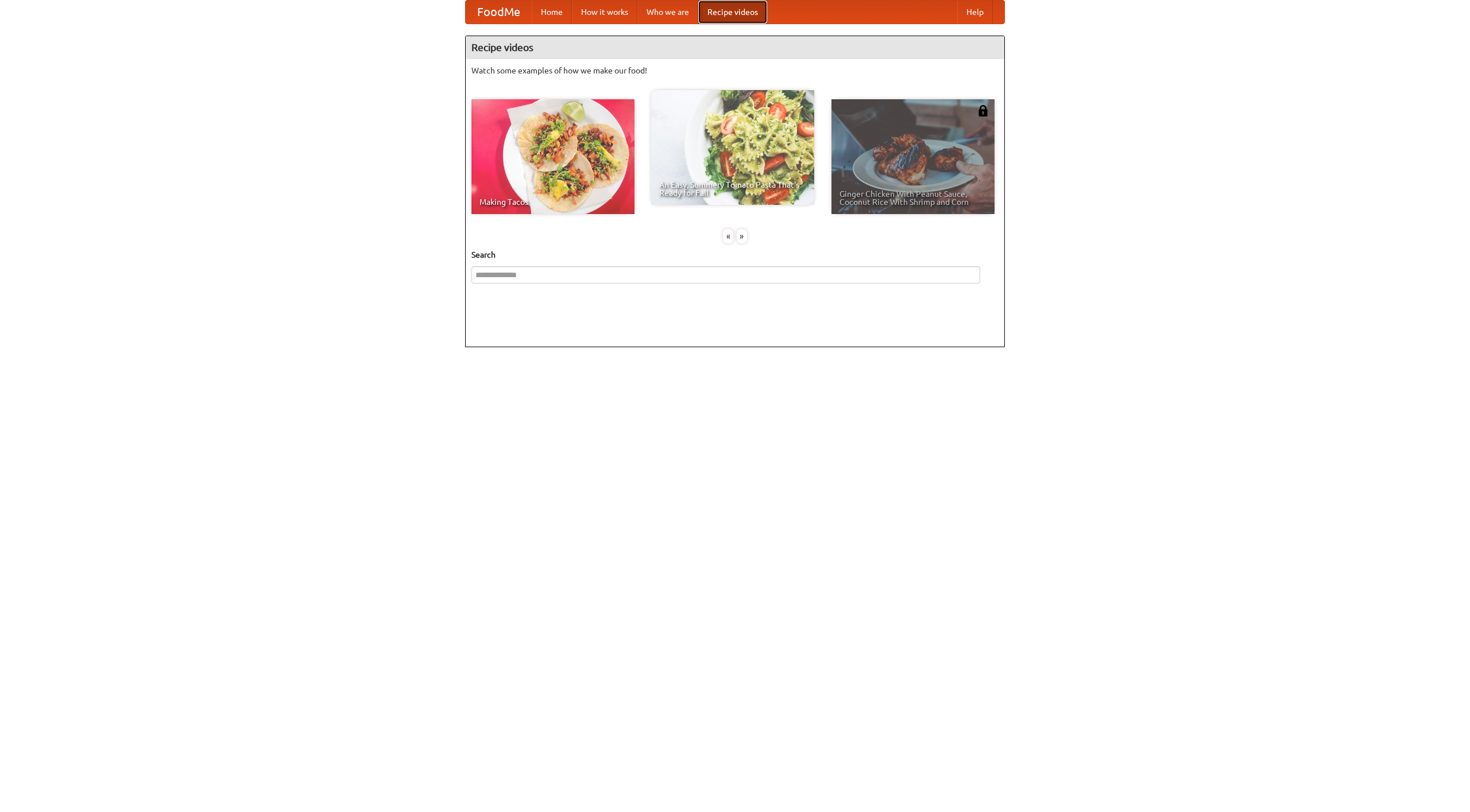 This screenshot has width=1470, height=812. I want to click on a: Help, so click(975, 12).